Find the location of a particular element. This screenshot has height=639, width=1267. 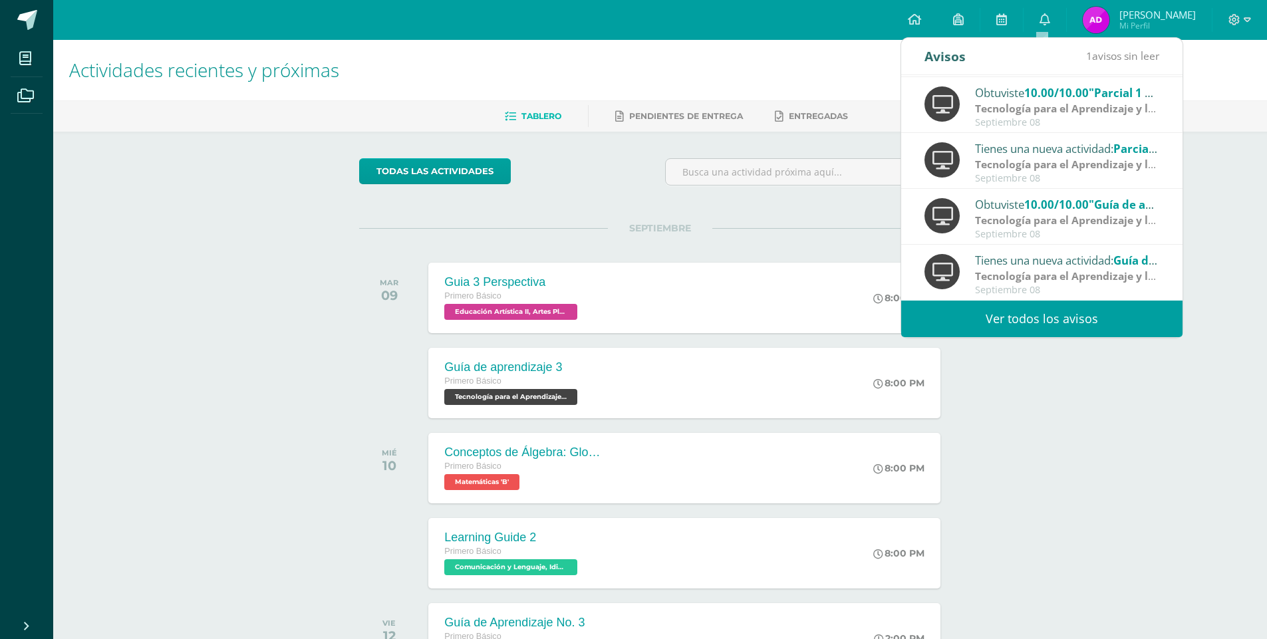

span: Educación Artística II, Artes Plásticas 'B' is located at coordinates (511, 312).